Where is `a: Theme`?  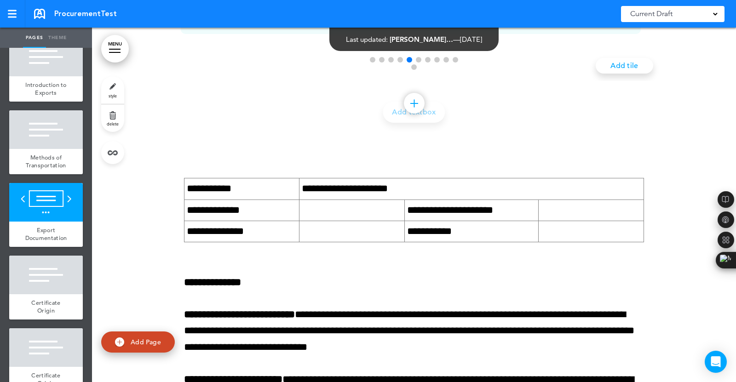 a: Theme is located at coordinates (58, 38).